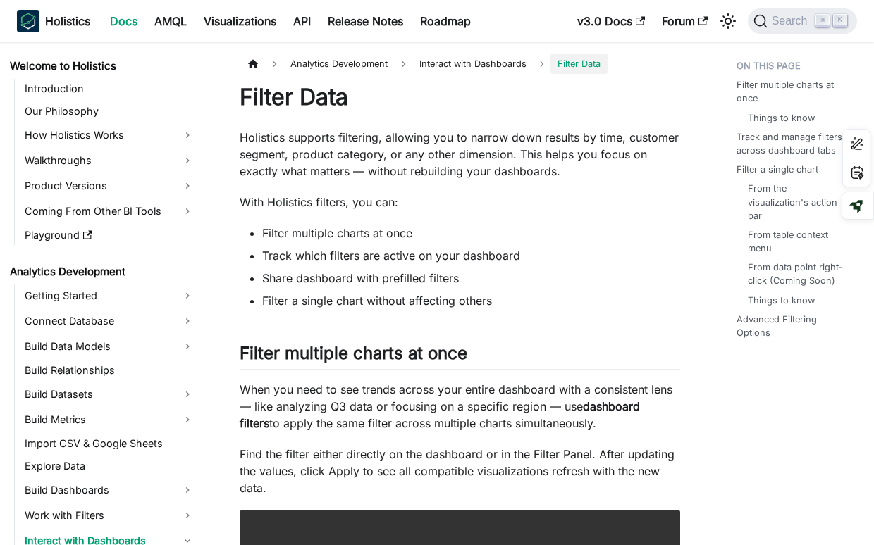 Image resolution: width=874 pixels, height=545 pixels. What do you see at coordinates (109, 516) in the screenshot?
I see `a: Work with Filters` at bounding box center [109, 516].